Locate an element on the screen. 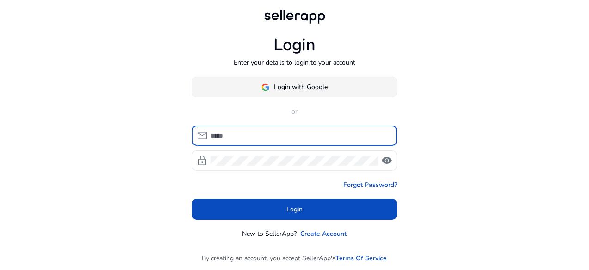 The image size is (589, 270). span: mail is located at coordinates (202, 136).